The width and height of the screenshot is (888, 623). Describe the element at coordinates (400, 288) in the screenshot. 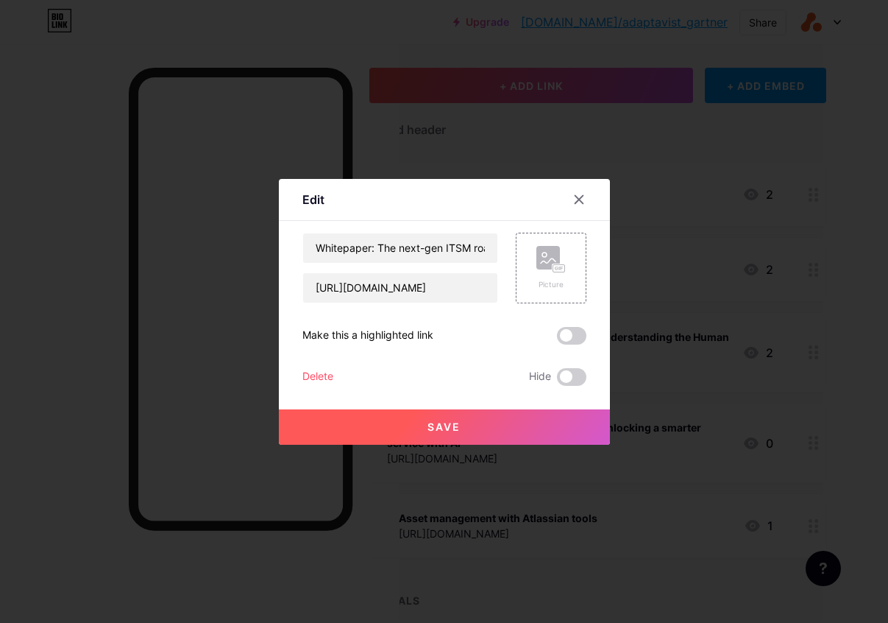

I see `input: URL` at that location.